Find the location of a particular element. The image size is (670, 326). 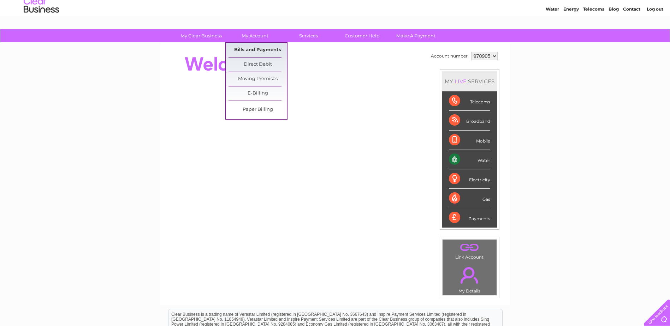

div: LIVE is located at coordinates (460, 81).